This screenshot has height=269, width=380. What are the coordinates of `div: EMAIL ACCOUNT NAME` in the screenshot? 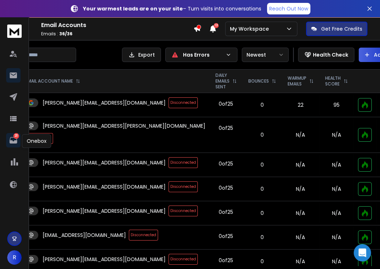 It's located at (53, 81).